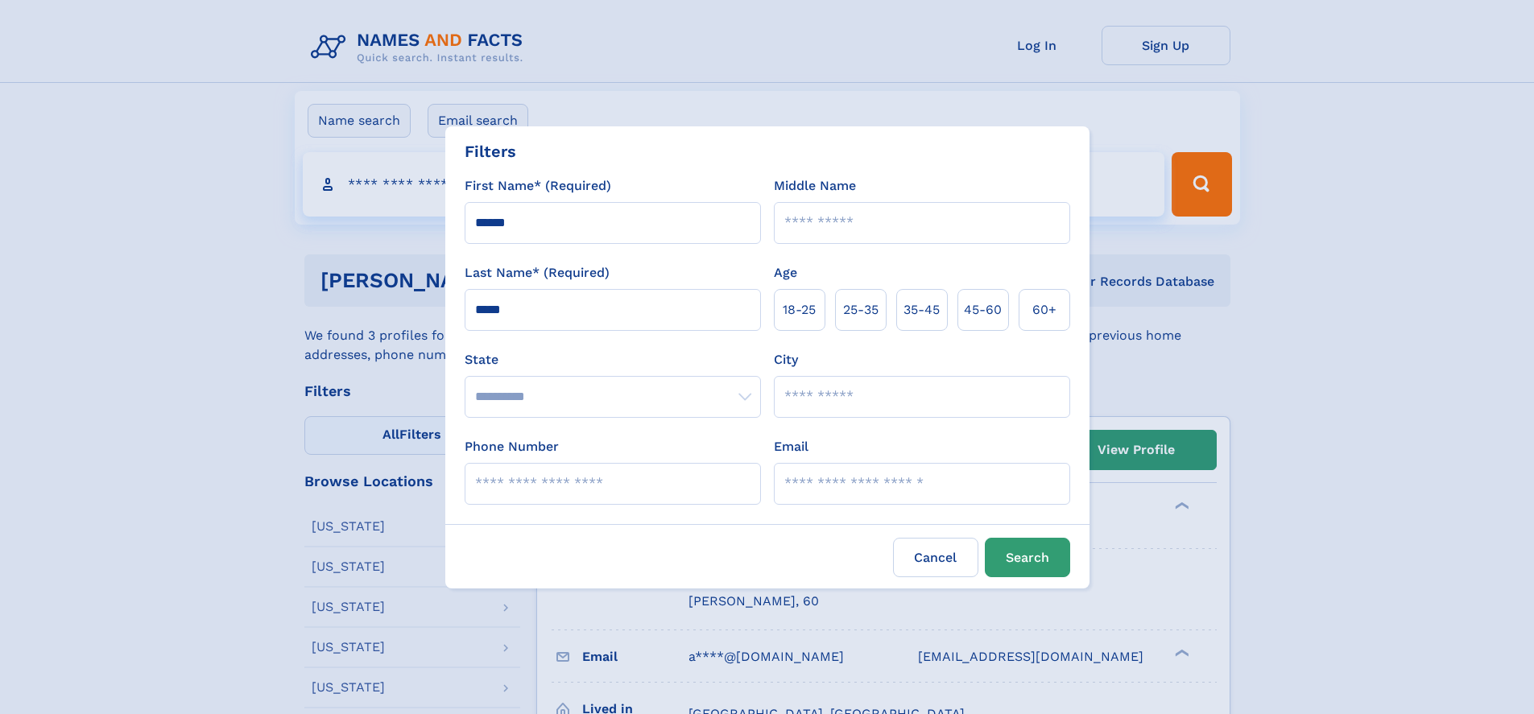  I want to click on label: Email, so click(791, 447).